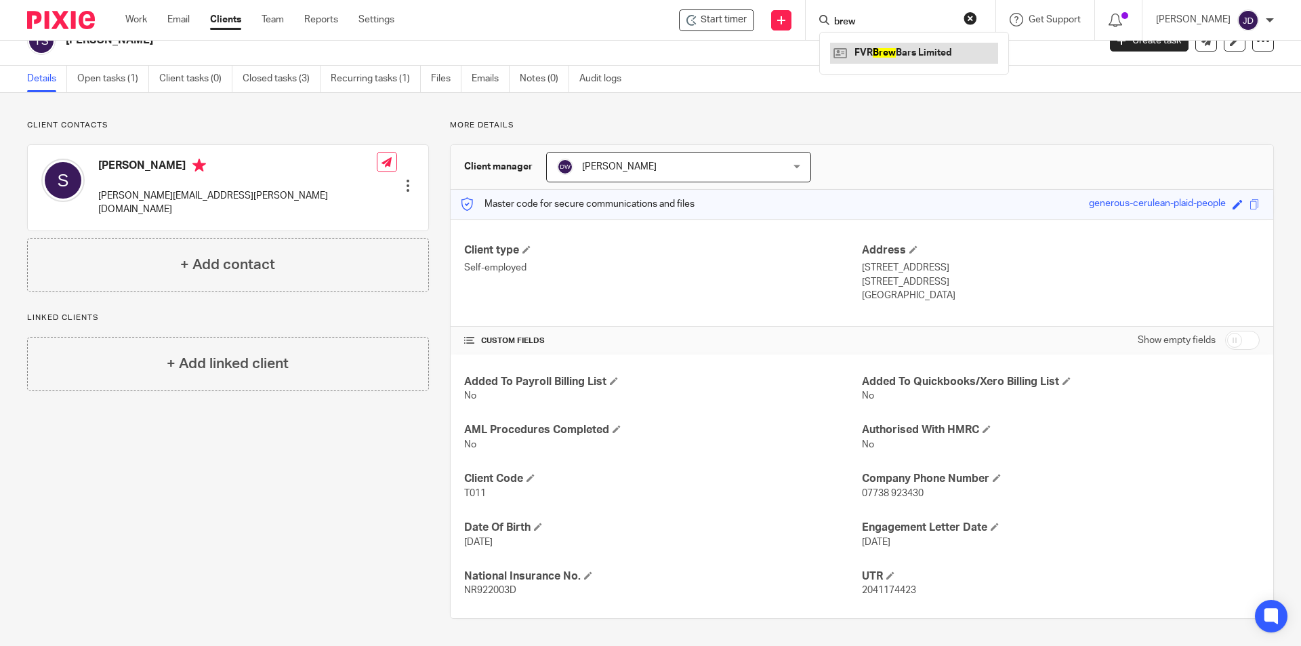  Describe the element at coordinates (321, 20) in the screenshot. I see `a: Reports` at that location.